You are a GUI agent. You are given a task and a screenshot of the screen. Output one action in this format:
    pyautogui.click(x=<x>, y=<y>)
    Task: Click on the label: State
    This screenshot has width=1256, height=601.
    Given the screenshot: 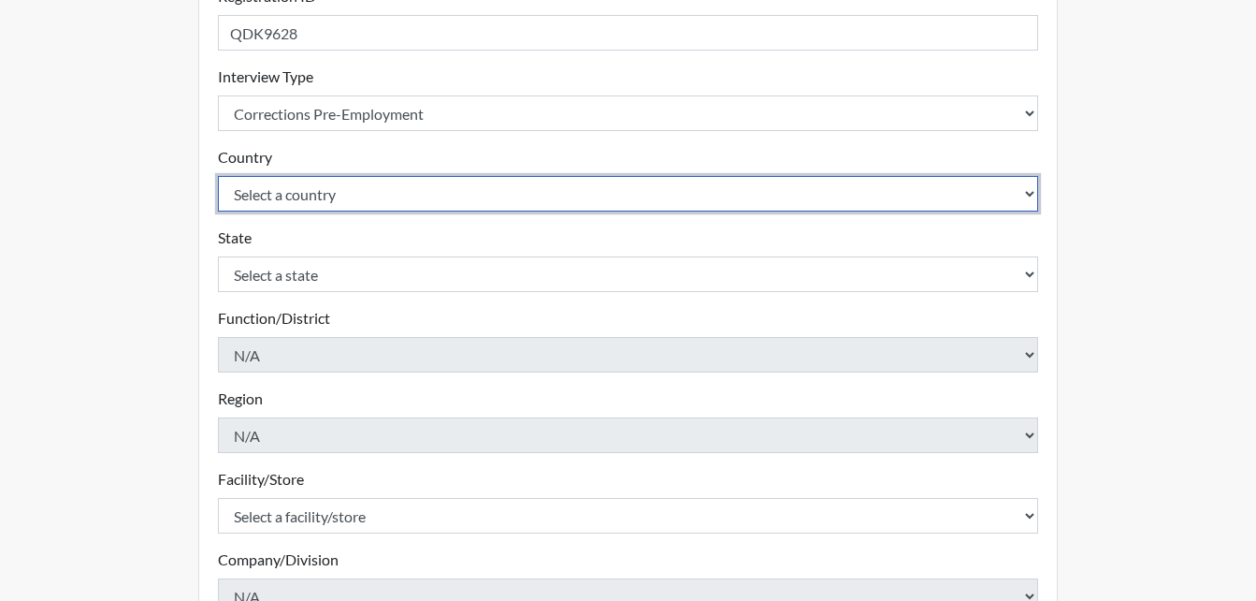 What is the action you would take?
    pyautogui.click(x=235, y=238)
    